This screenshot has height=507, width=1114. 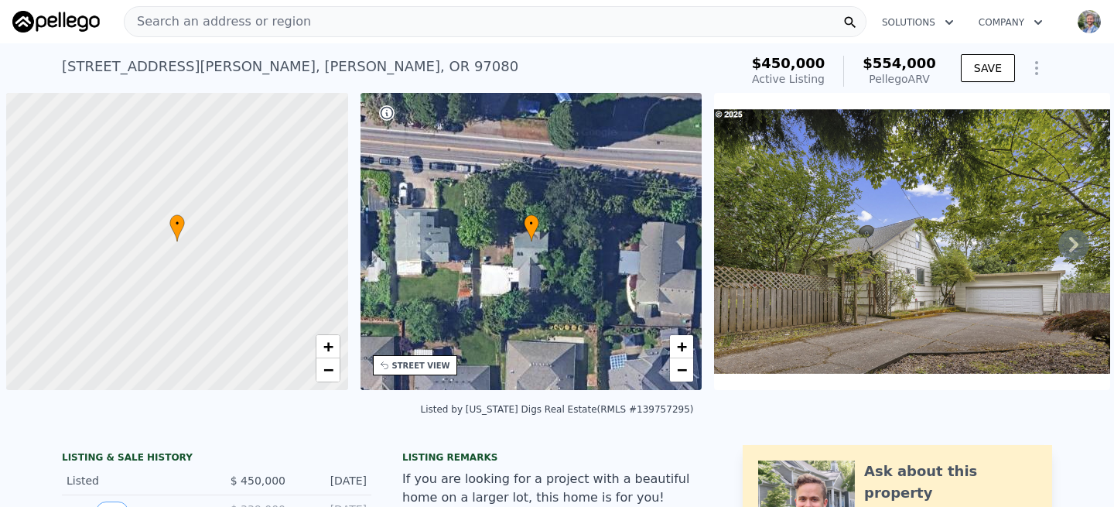 I want to click on button: Show Options, so click(x=1037, y=68).